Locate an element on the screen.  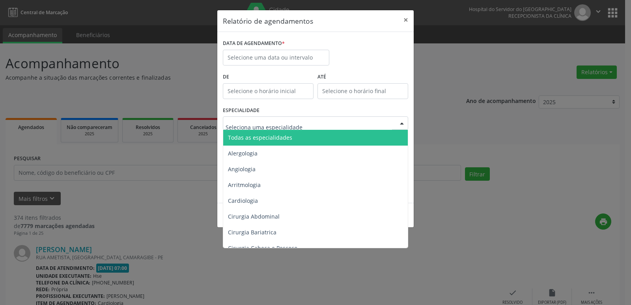
input: Selecione o horário inicial is located at coordinates (268, 91).